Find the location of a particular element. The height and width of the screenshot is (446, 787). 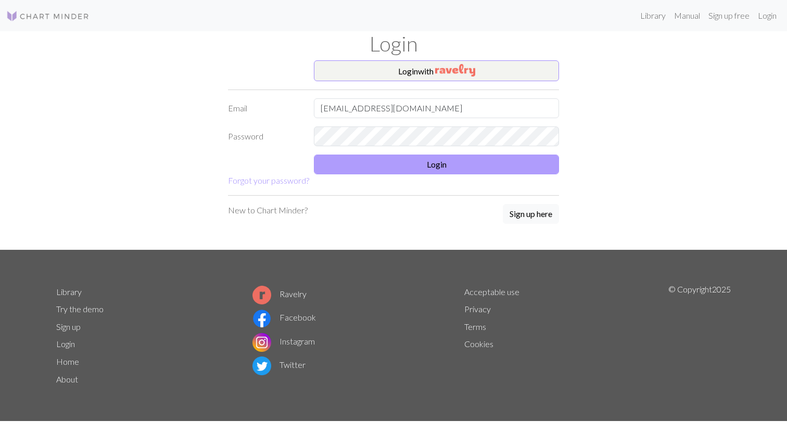

img: Ravelry is located at coordinates (455, 70).